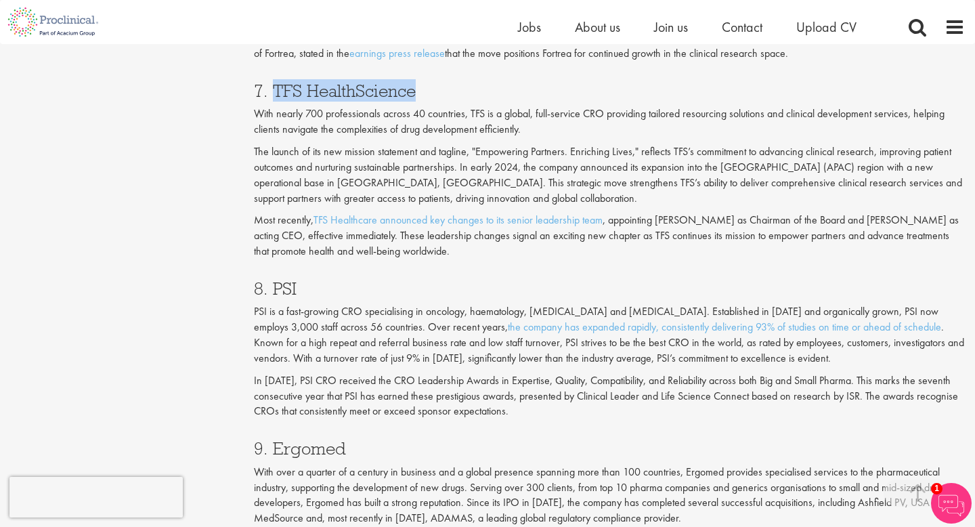  What do you see at coordinates (397, 53) in the screenshot?
I see `a: earnings press release` at bounding box center [397, 53].